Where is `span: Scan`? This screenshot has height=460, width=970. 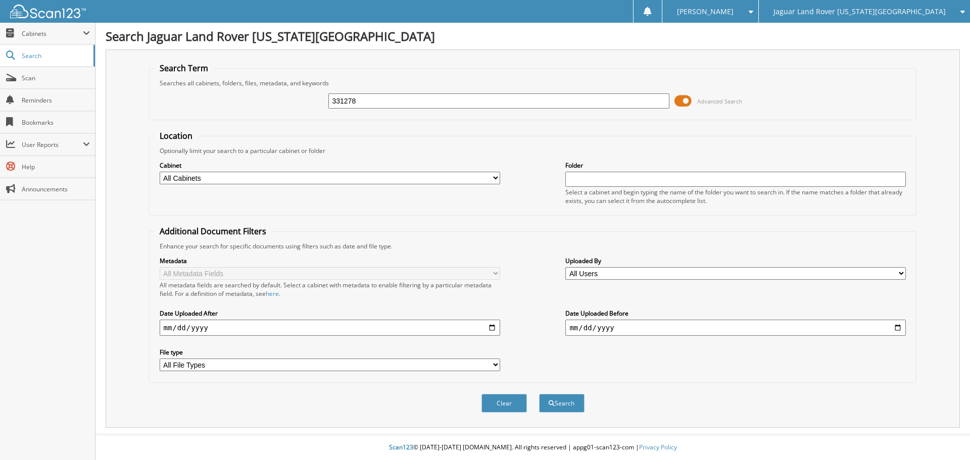 span: Scan is located at coordinates (56, 78).